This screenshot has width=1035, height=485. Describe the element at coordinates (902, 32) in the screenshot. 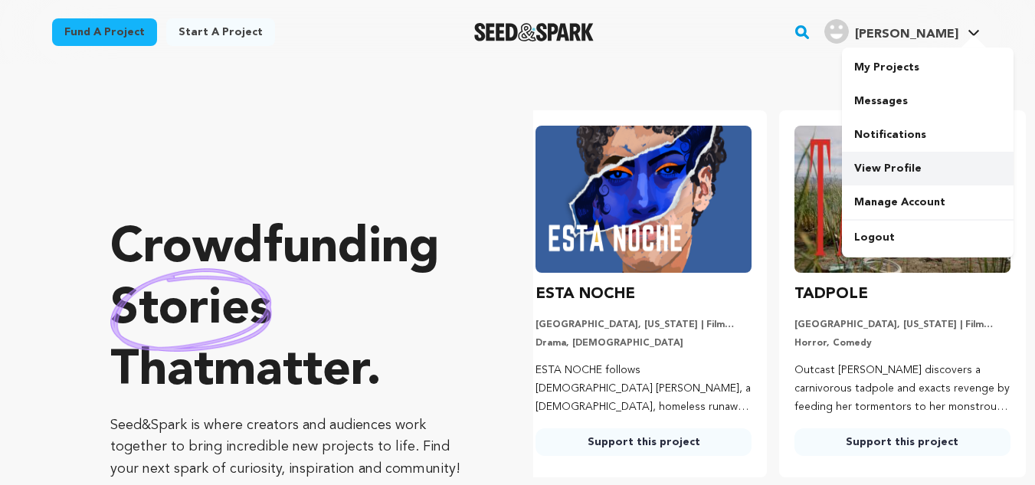

I see `span: Akshitha M.'s Profile` at that location.